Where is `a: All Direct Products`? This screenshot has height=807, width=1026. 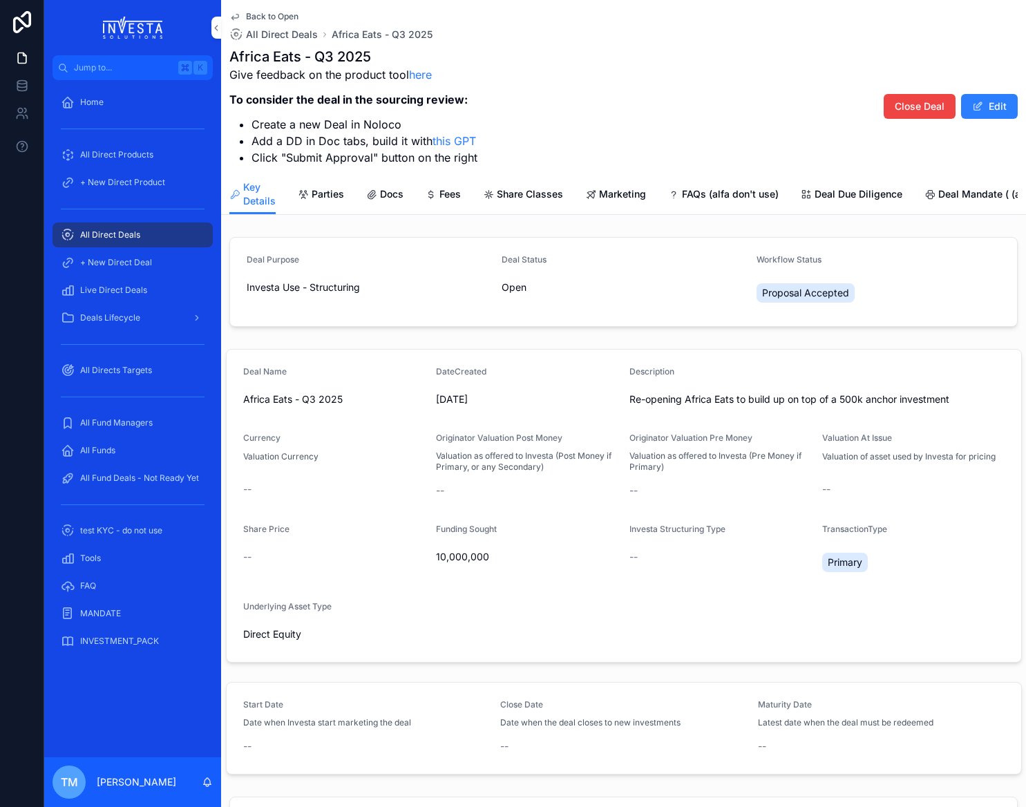
a: All Direct Products is located at coordinates (133, 155).